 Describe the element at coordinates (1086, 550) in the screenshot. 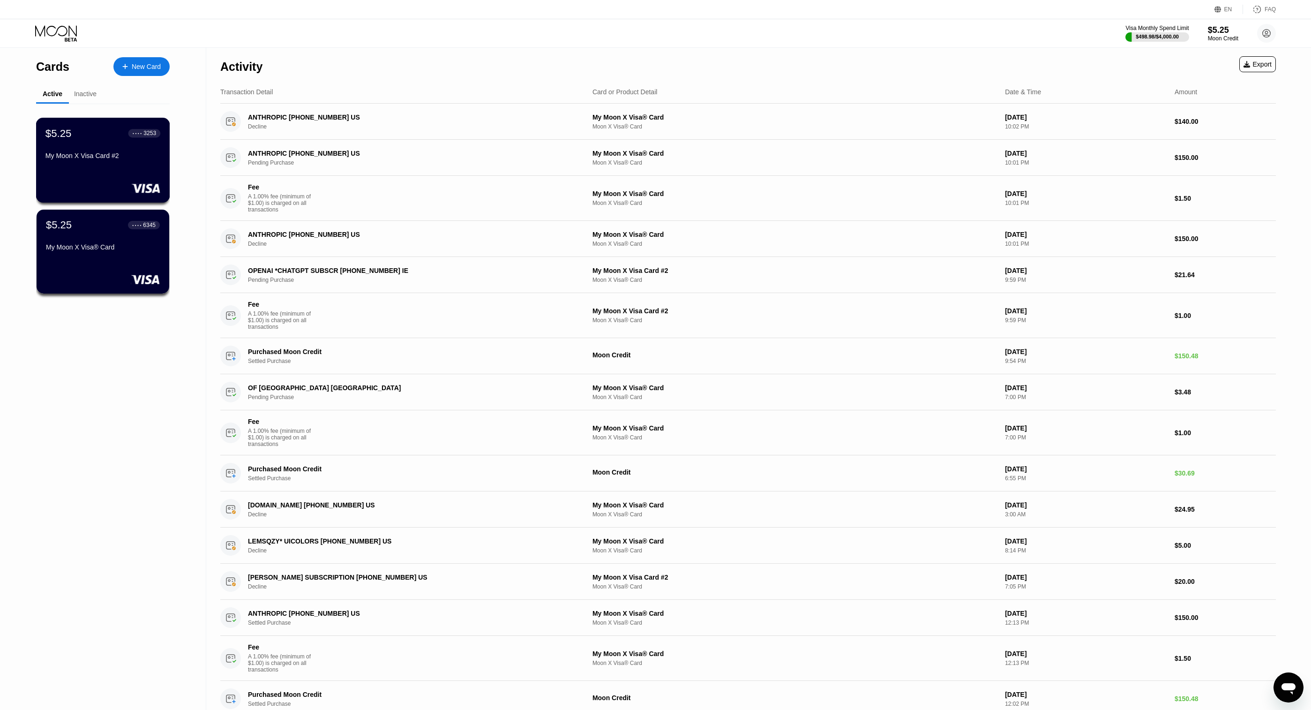

I see `div: 8:14 PM` at that location.